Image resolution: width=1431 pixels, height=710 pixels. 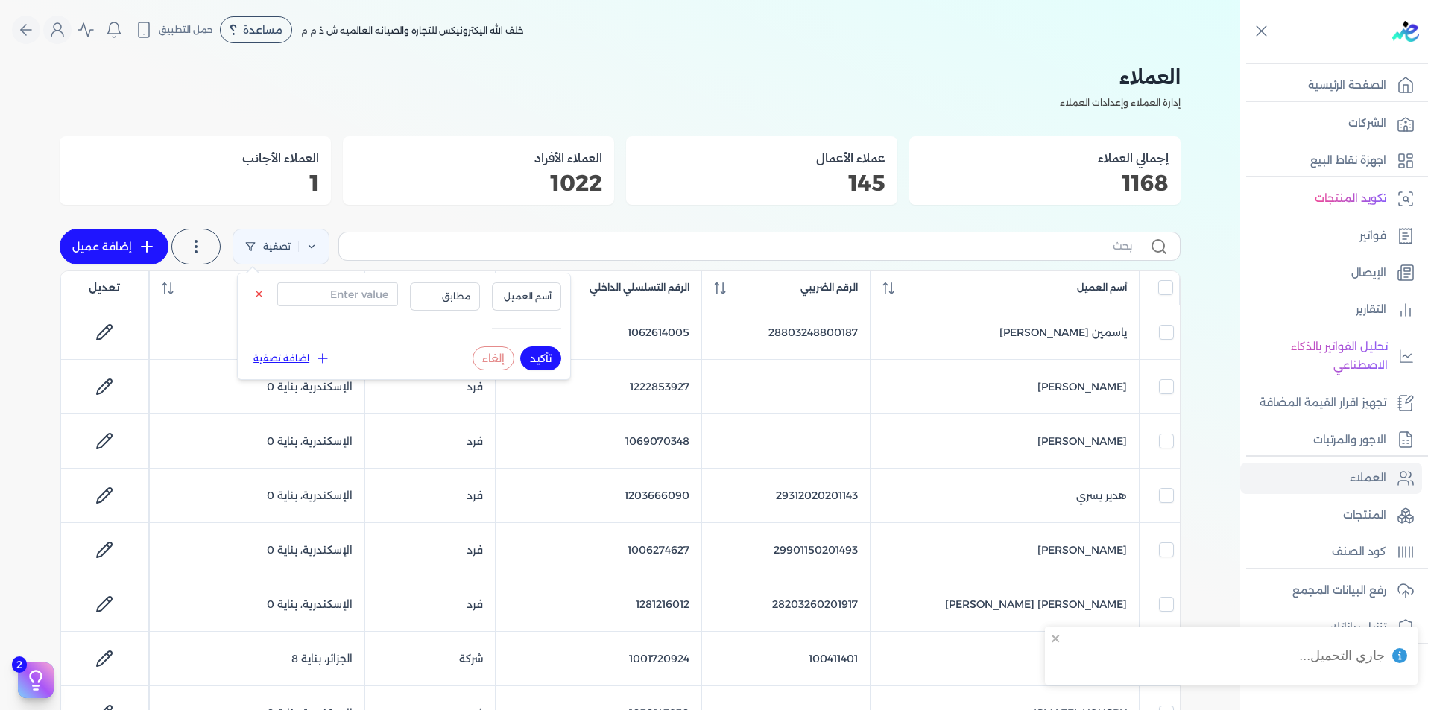 I want to click on button: أسم العميل, so click(x=527, y=297).